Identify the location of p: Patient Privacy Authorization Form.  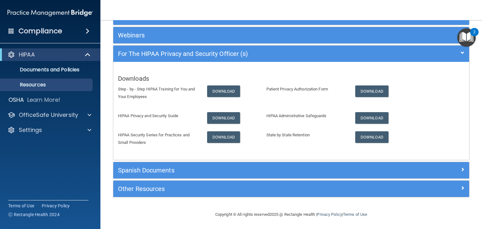
(306, 89).